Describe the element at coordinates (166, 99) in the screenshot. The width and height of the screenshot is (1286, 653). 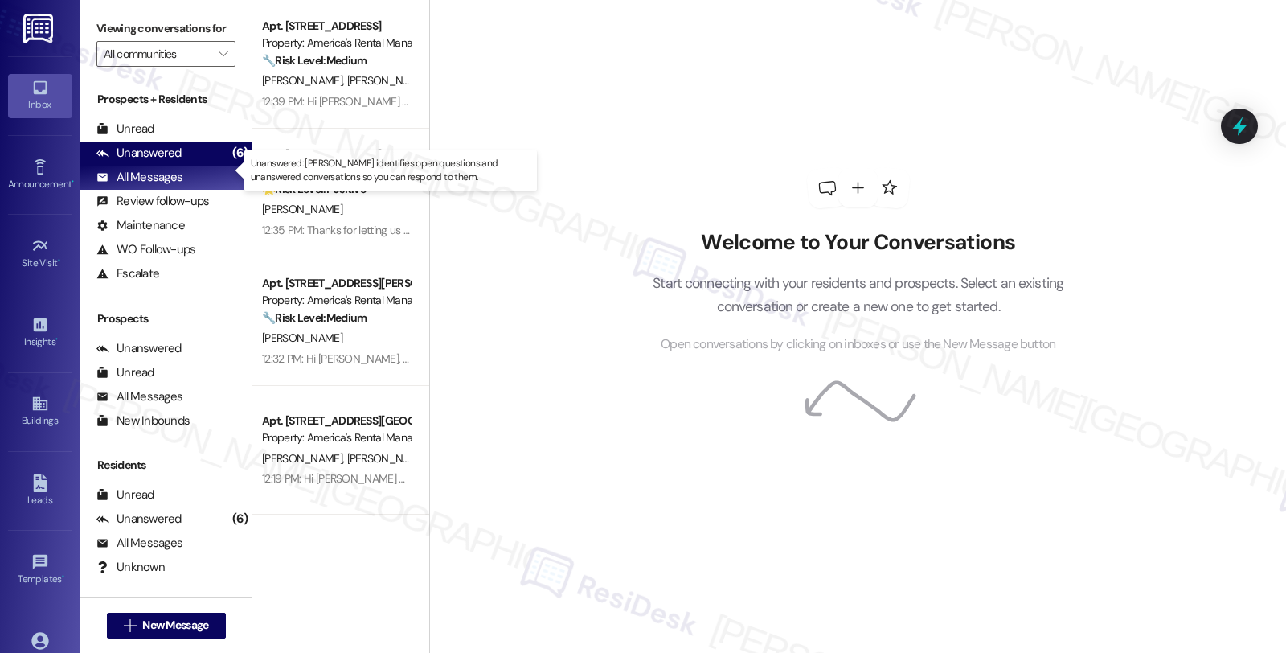
I see `div: Prospects + Residents` at that location.